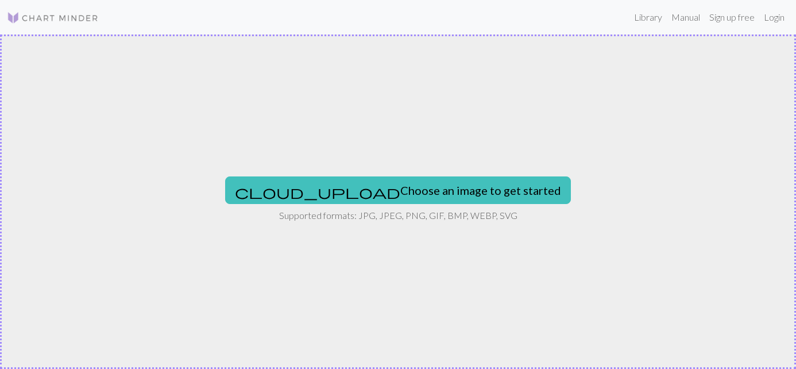 The width and height of the screenshot is (796, 369). What do you see at coordinates (648, 17) in the screenshot?
I see `a: Library` at bounding box center [648, 17].